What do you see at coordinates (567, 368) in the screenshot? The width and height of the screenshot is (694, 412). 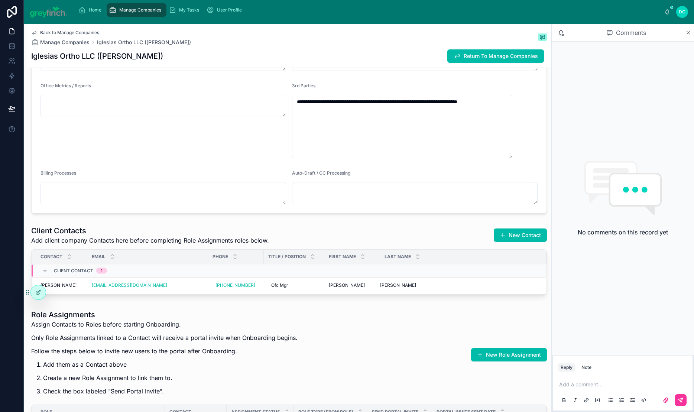 I see `button: Reply` at bounding box center [567, 368].